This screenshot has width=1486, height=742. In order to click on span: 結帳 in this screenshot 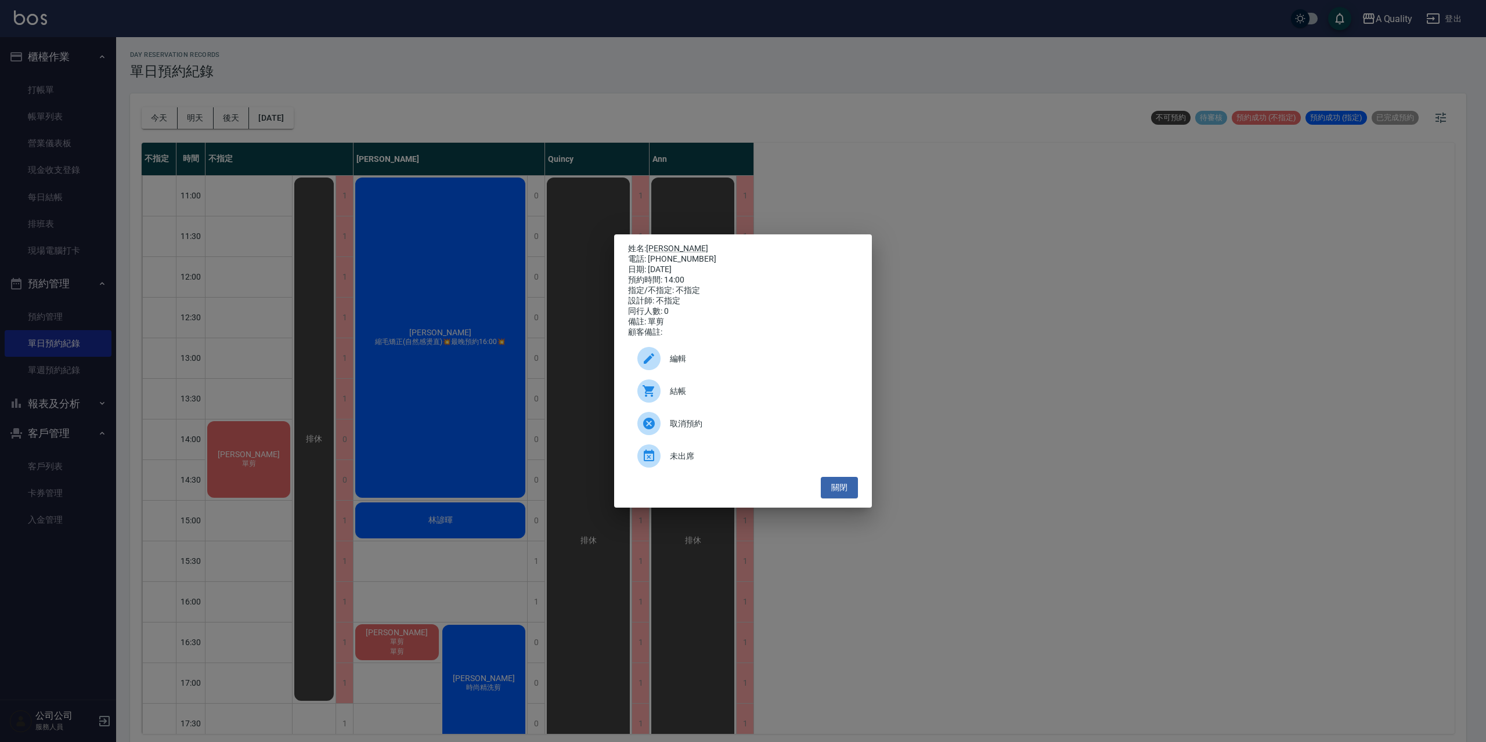, I will do `click(759, 391)`.